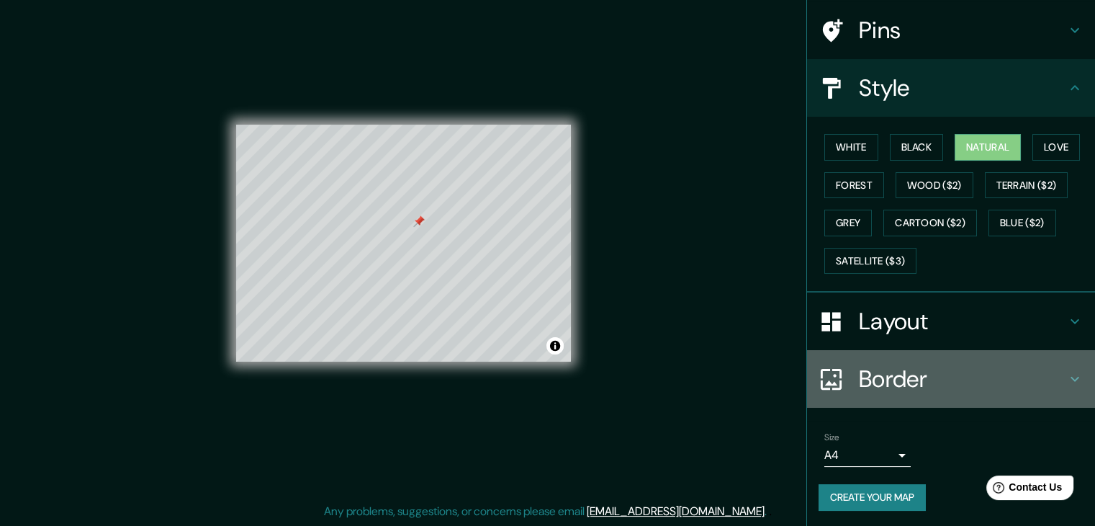 This screenshot has width=1095, height=526. Describe the element at coordinates (848, 222) in the screenshot. I see `button: Grey` at that location.